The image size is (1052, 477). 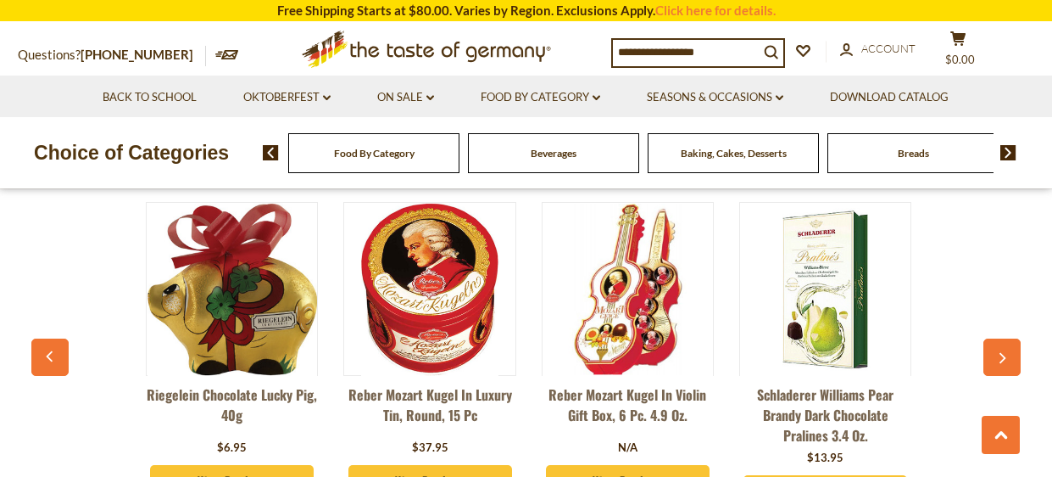 What do you see at coordinates (733, 153) in the screenshot?
I see `a: Baking, Cakes, Desserts` at bounding box center [733, 153].